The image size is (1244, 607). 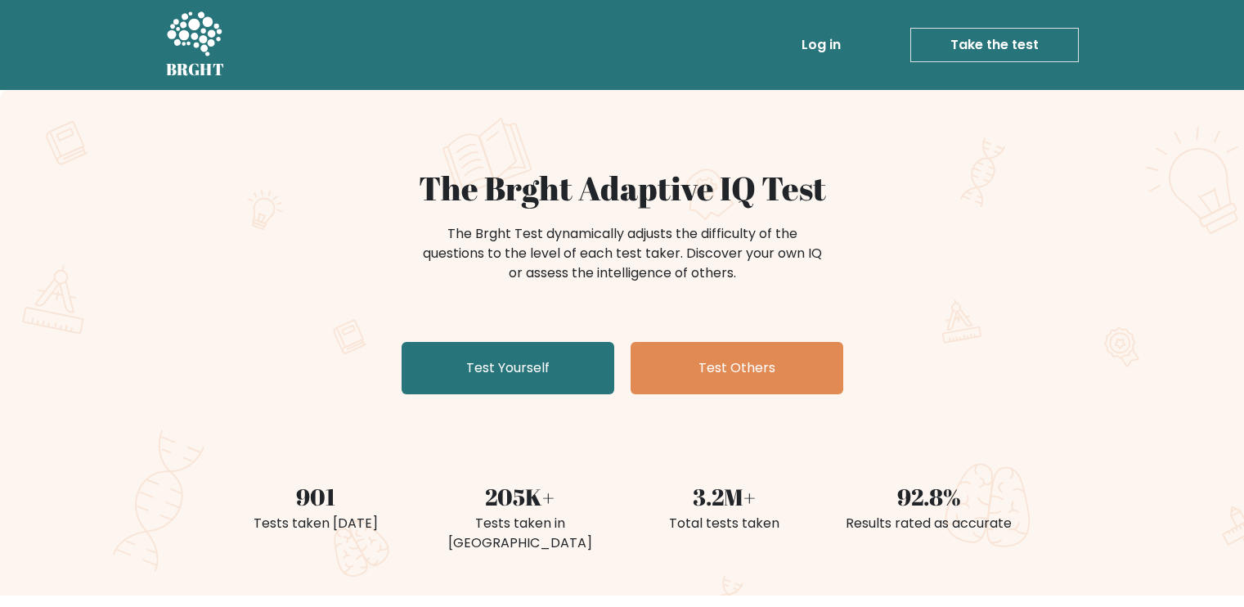 I want to click on div: 92.8%, so click(x=929, y=496).